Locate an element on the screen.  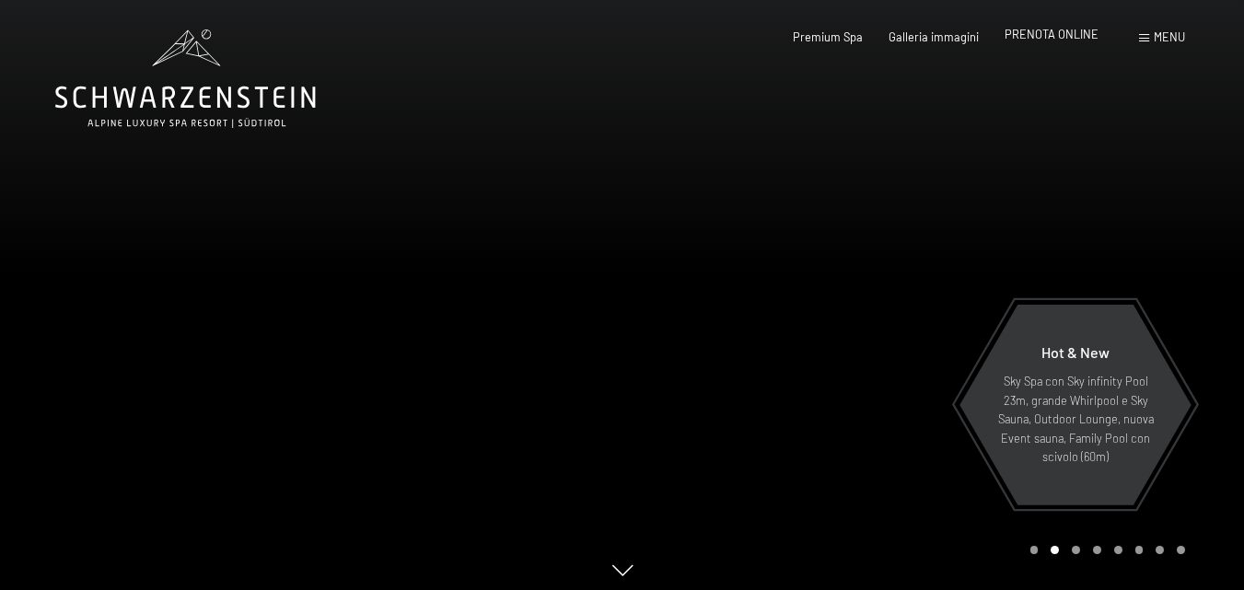
span: Galleria immagini is located at coordinates (933, 37).